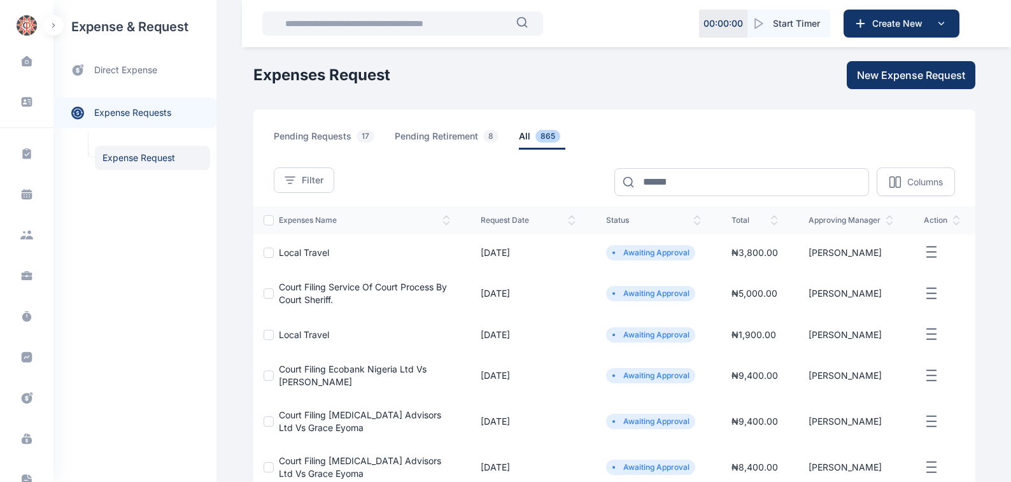 The height and width of the screenshot is (482, 1011). What do you see at coordinates (135, 70) in the screenshot?
I see `a: direct expense` at bounding box center [135, 70].